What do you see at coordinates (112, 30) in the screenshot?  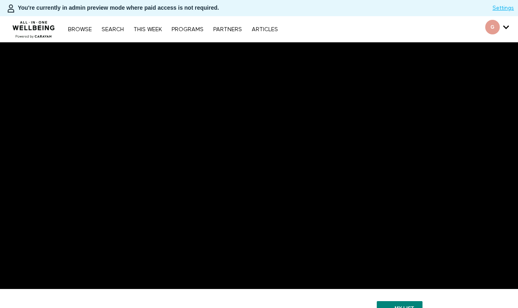 I see `a: Search` at bounding box center [112, 30].